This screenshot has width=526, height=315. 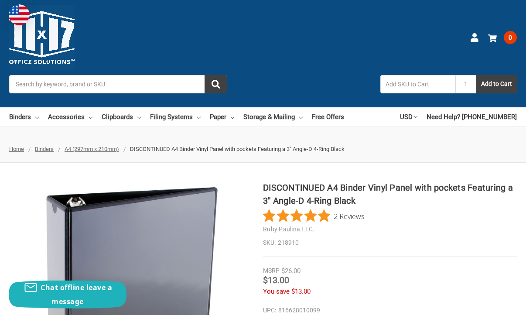 I want to click on span: You save, so click(x=276, y=291).